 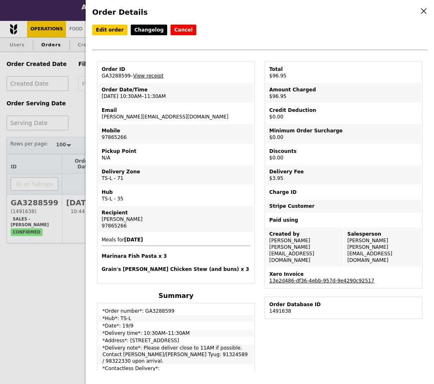 What do you see at coordinates (344, 69) in the screenshot?
I see `div: Total` at bounding box center [344, 69].